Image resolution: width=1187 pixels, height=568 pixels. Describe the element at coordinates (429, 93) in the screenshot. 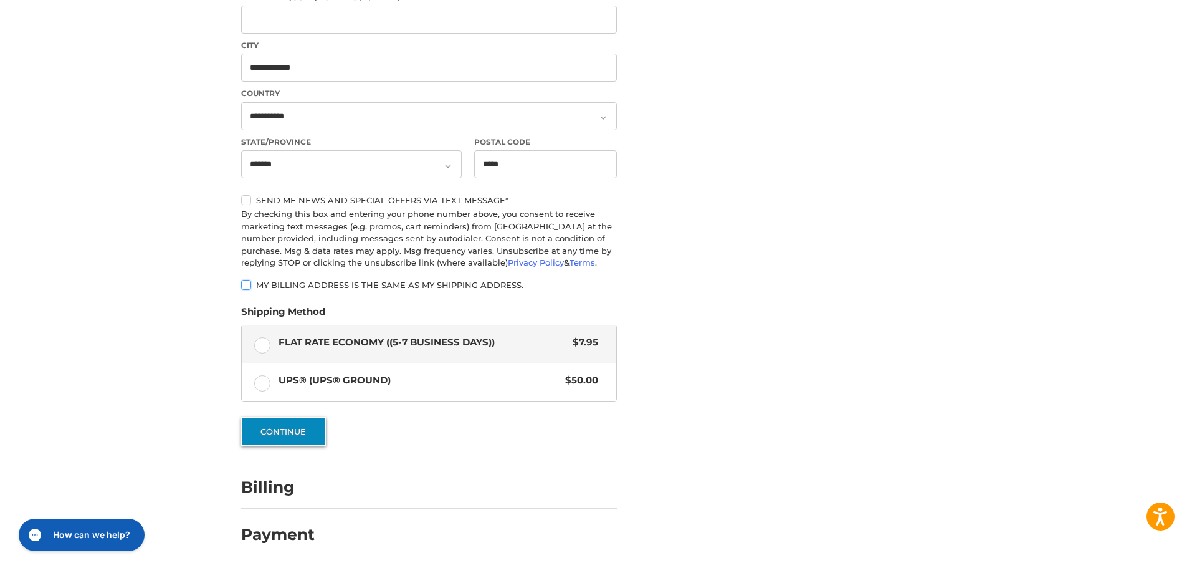

I see `label: Country` at that location.